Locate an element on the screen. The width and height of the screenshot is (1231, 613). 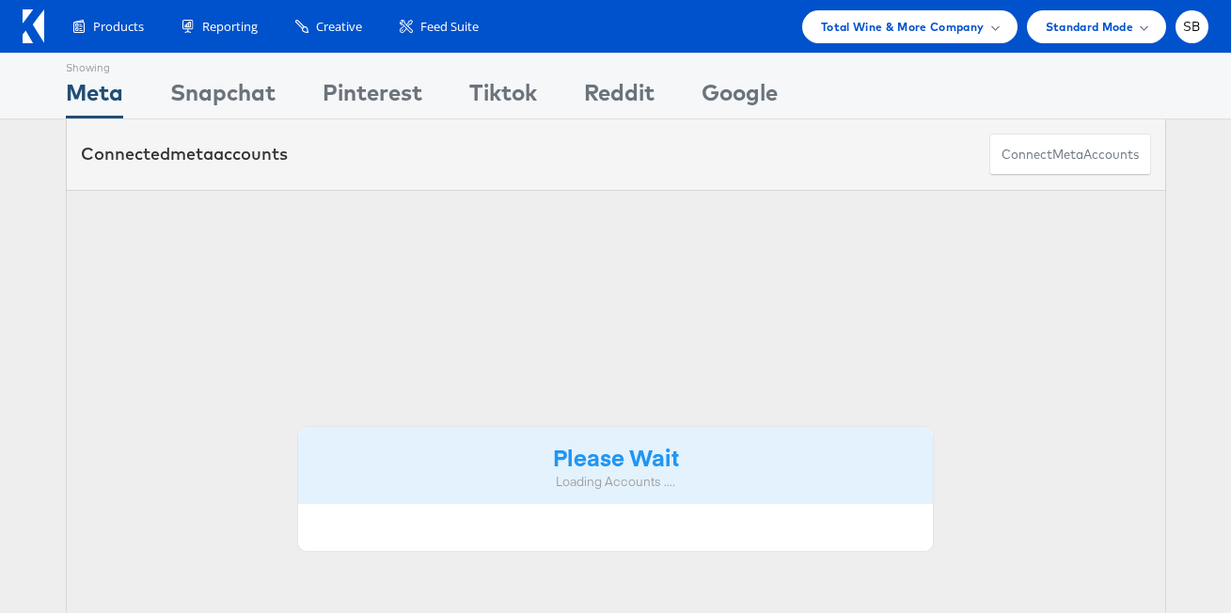
div: Showing is located at coordinates (94, 65).